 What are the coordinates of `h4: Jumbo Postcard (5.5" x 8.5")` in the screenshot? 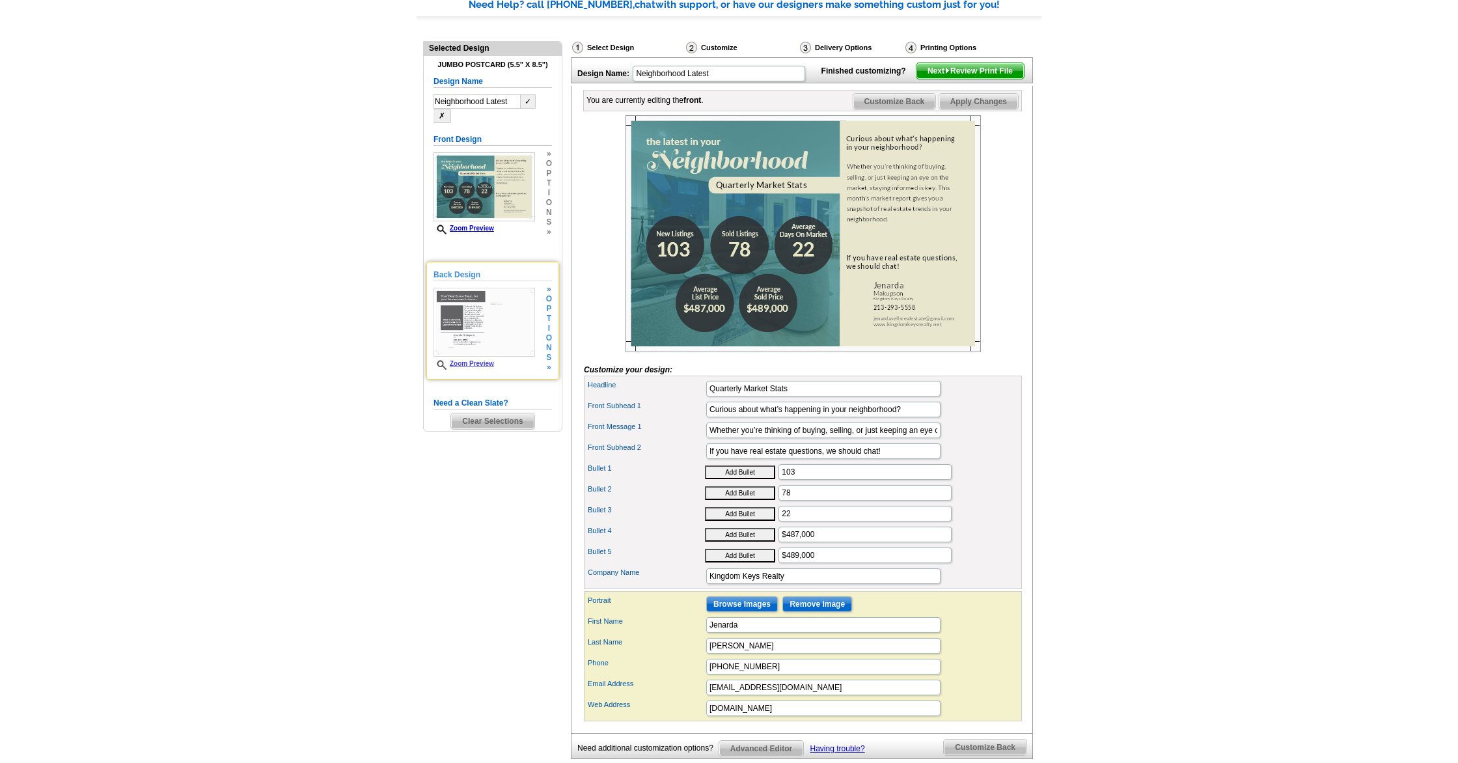 It's located at (493, 64).